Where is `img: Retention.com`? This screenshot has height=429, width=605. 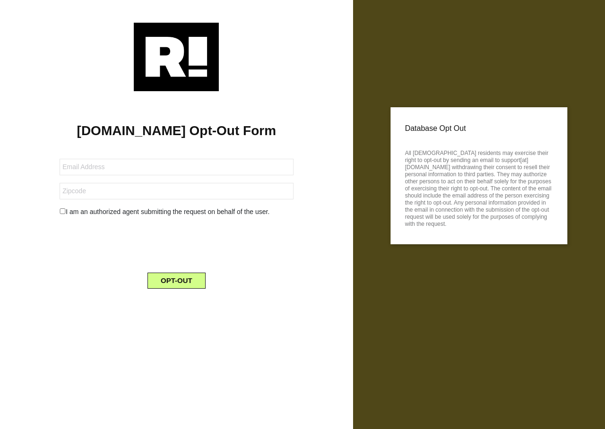 img: Retention.com is located at coordinates (176, 57).